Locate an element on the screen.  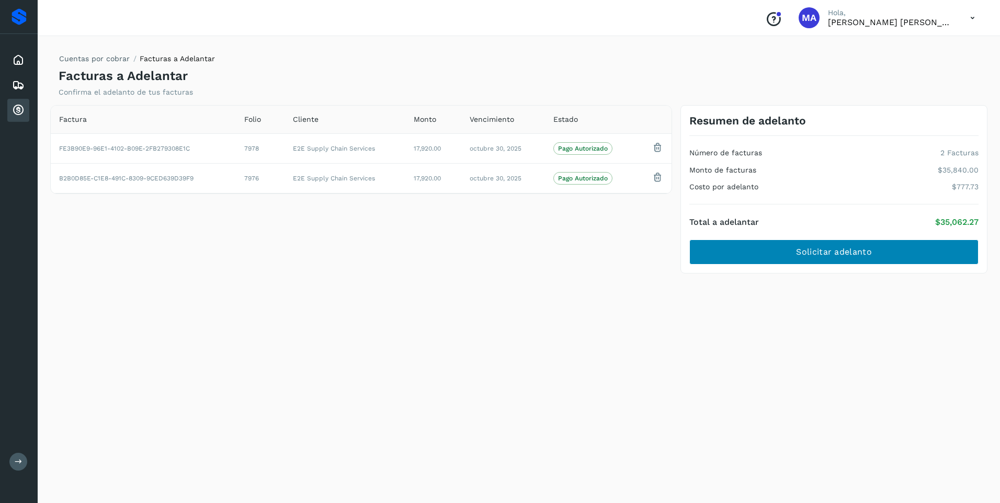
p: $35,062.27 is located at coordinates (956, 222).